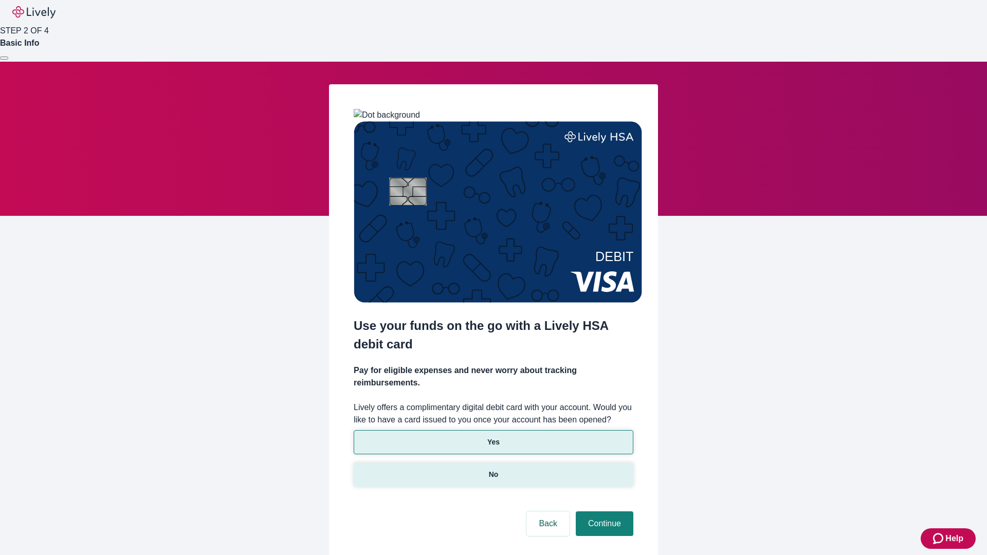 The image size is (987, 555). Describe the element at coordinates (494, 414) in the screenshot. I see `label: Lively offers a complimentary digital debit card with your account. Would you like to have a card...` at that location.